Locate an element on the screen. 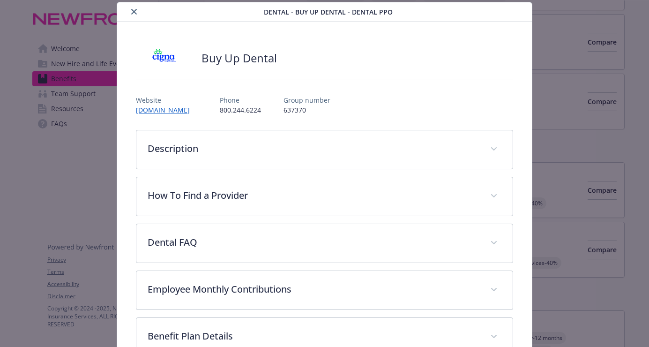  p: Dental FAQ is located at coordinates (313, 242).